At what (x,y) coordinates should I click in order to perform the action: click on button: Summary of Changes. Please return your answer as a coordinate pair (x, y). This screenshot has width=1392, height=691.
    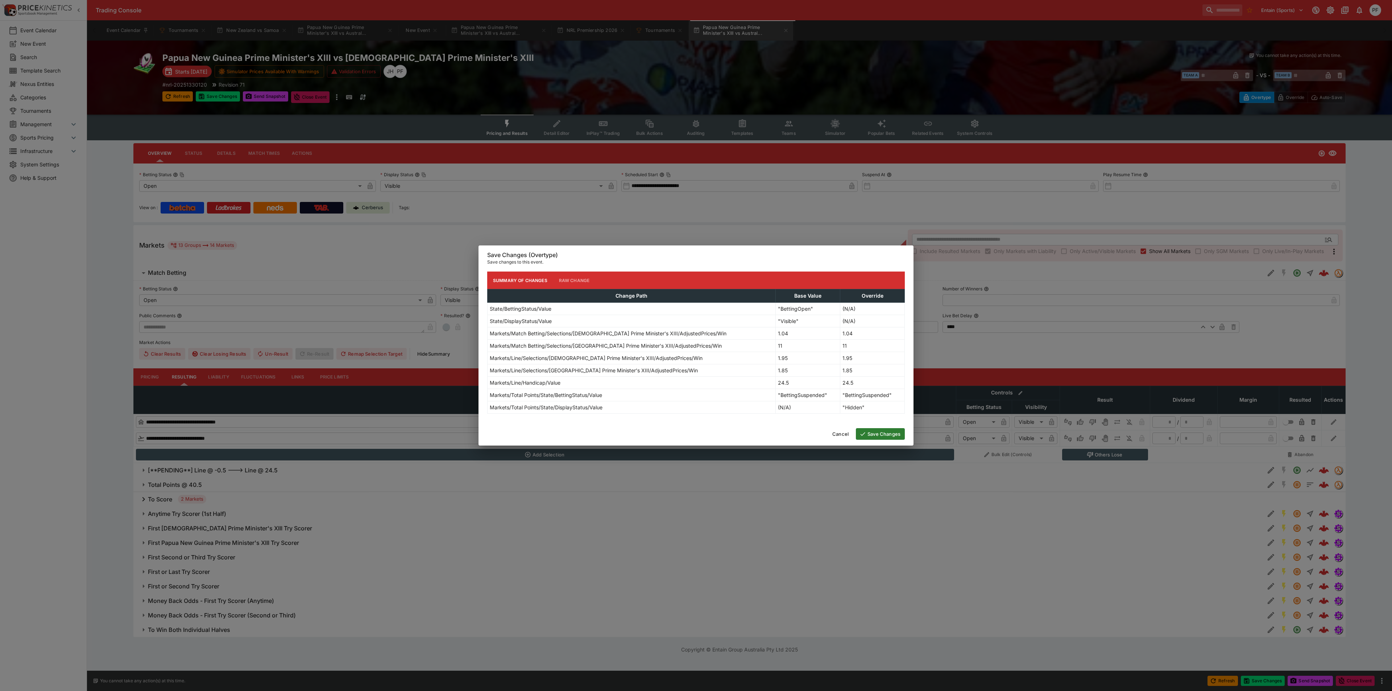
    Looking at the image, I should click on (520, 280).